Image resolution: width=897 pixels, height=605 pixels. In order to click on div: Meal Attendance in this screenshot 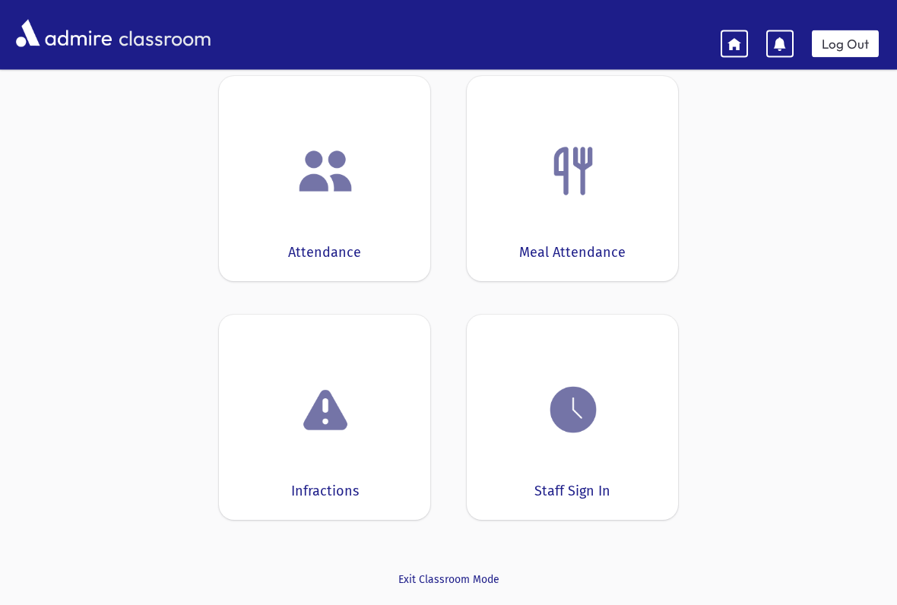, I will do `click(572, 253)`.